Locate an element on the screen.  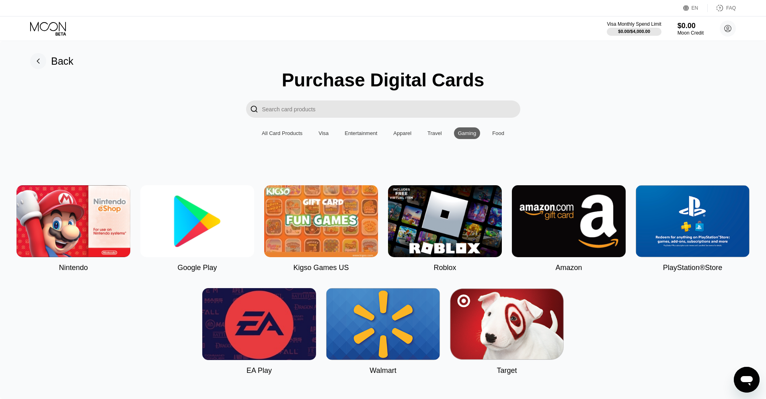
div: Google Play is located at coordinates (197, 268).